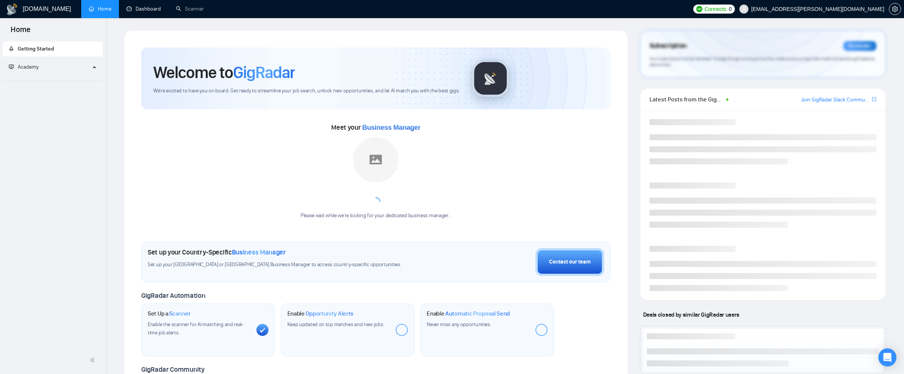 The width and height of the screenshot is (904, 374). Describe the element at coordinates (264, 72) in the screenshot. I see `span: GigRadar` at that location.